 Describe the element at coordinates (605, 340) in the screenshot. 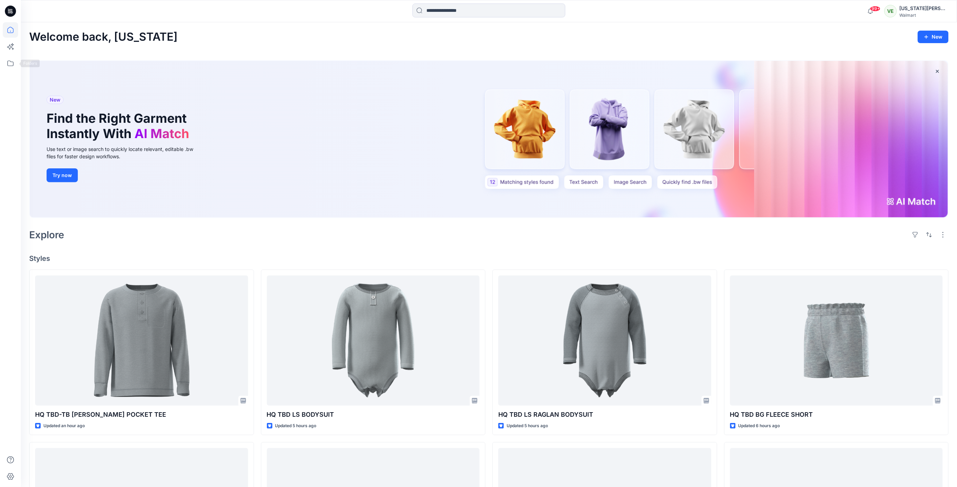

I see `a: HQ TBD LS RAGLAN BODYSUIT` at that location.